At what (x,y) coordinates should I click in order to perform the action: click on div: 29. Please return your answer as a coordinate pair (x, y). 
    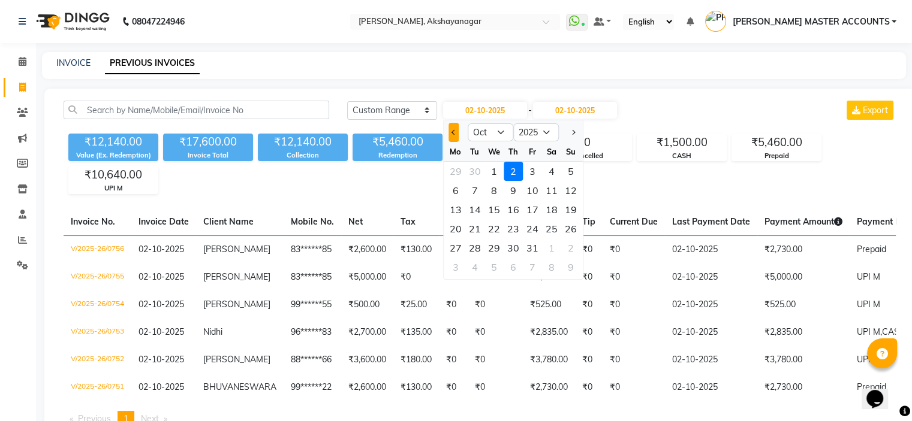
    Looking at the image, I should click on (494, 248).